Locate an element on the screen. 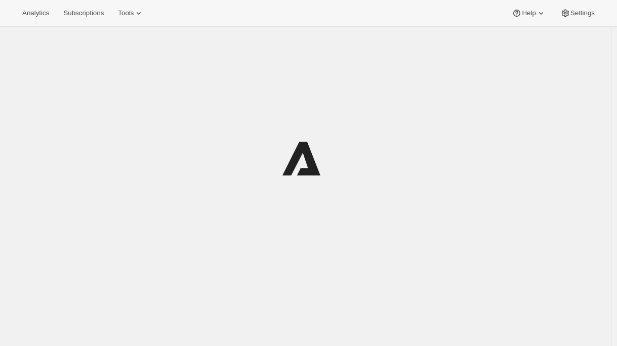  span: Help is located at coordinates (528, 13).